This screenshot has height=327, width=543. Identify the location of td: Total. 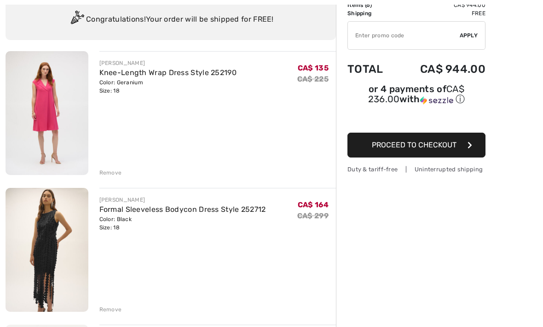
(372, 69).